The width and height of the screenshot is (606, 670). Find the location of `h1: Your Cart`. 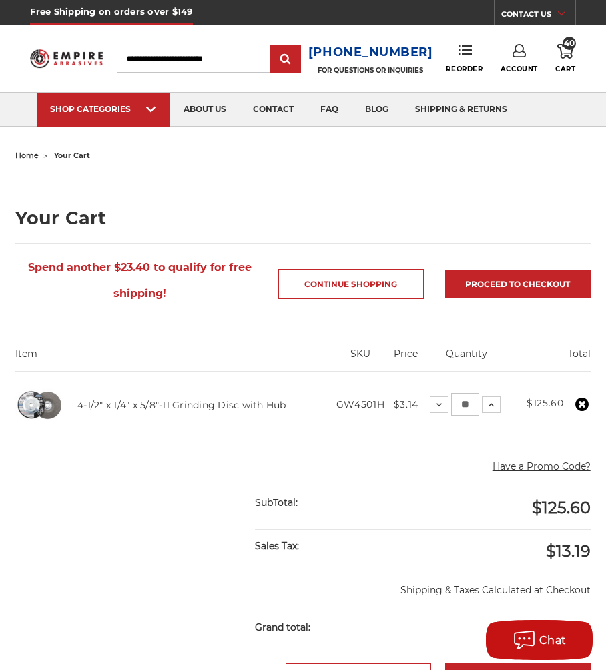

h1: Your Cart is located at coordinates (302, 218).